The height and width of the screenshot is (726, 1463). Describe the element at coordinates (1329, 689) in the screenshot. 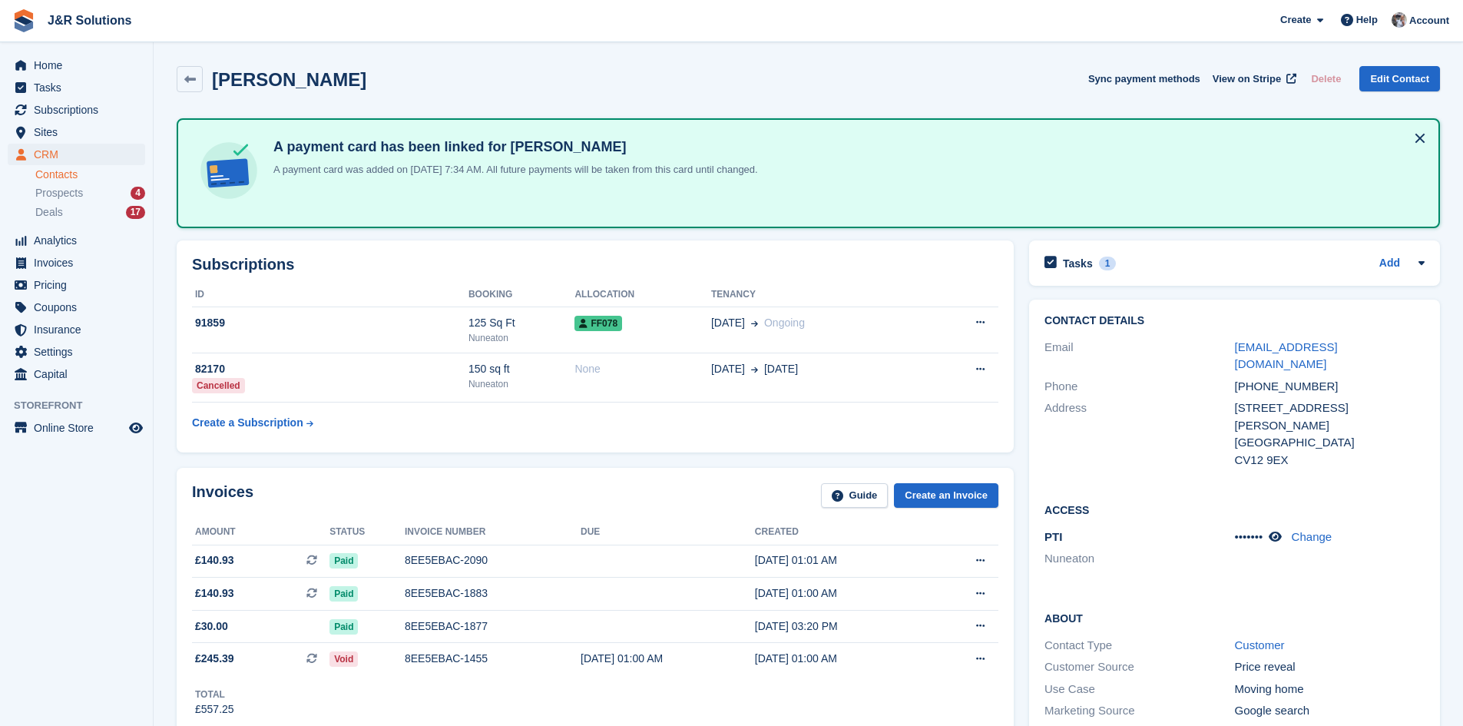

I see `div: Moving home` at that location.